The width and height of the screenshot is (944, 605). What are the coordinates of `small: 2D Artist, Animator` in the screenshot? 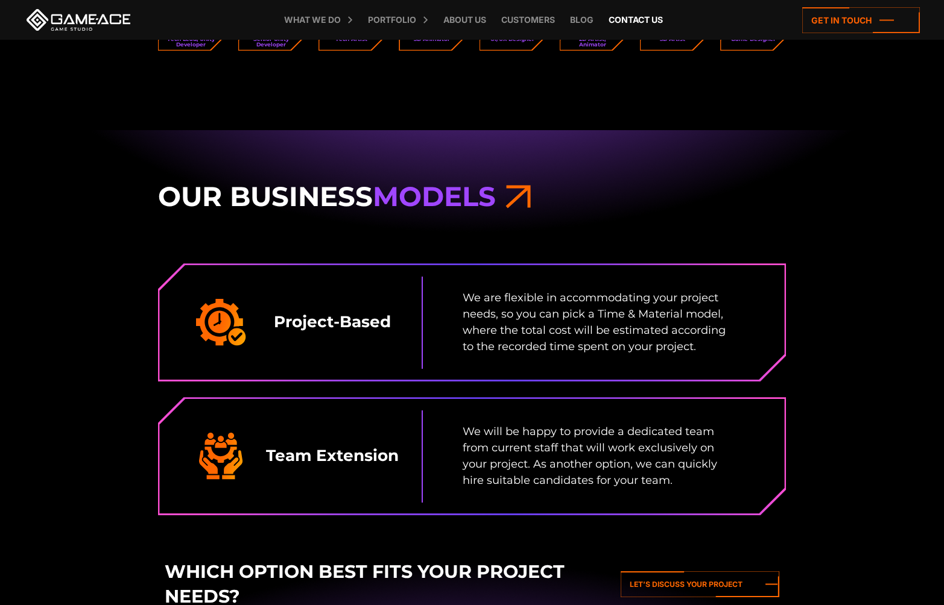 It's located at (593, 42).